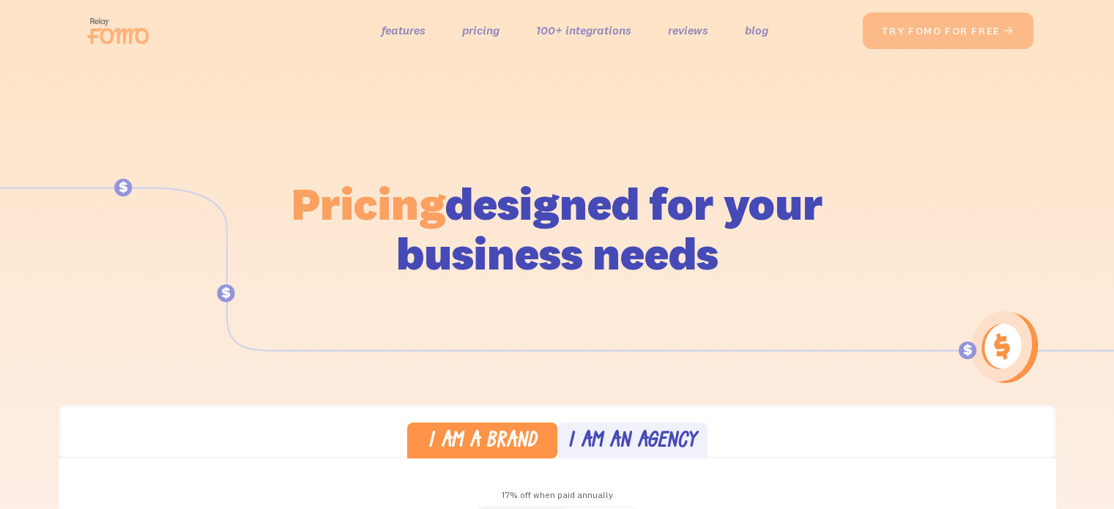  What do you see at coordinates (632, 442) in the screenshot?
I see `div: I am an agency` at bounding box center [632, 442].